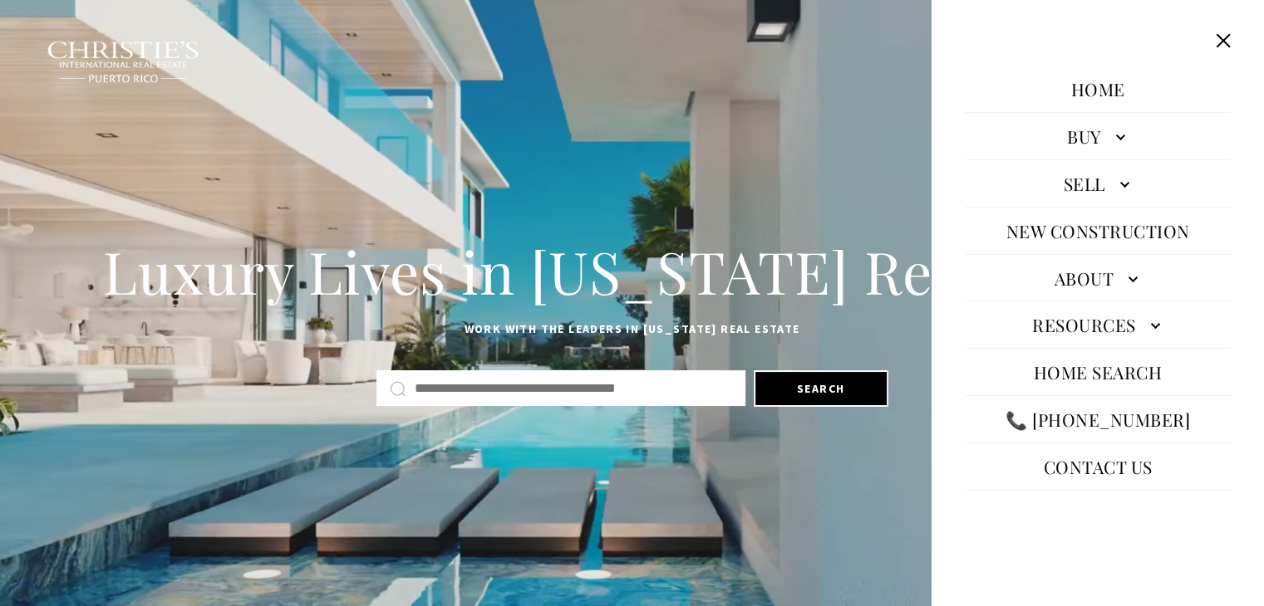 The height and width of the screenshot is (606, 1264). I want to click on a: Buy, so click(1097, 136).